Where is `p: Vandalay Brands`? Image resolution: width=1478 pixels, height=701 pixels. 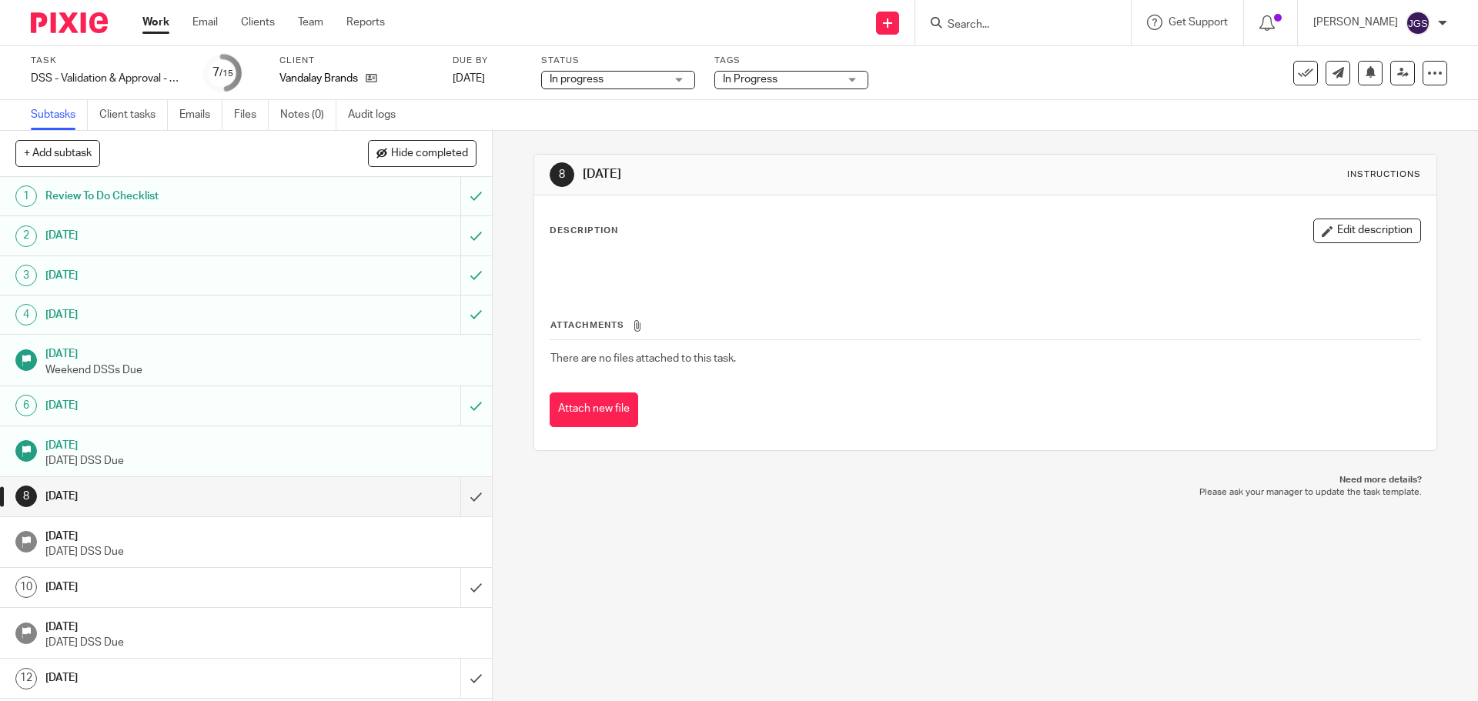
p: Vandalay Brands is located at coordinates (319, 78).